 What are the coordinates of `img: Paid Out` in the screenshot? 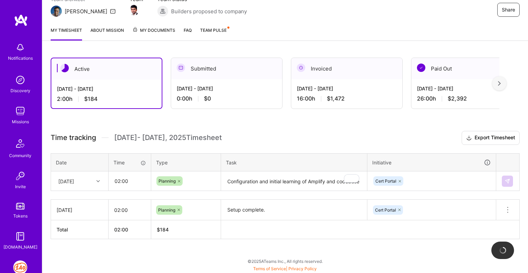 It's located at (421, 68).